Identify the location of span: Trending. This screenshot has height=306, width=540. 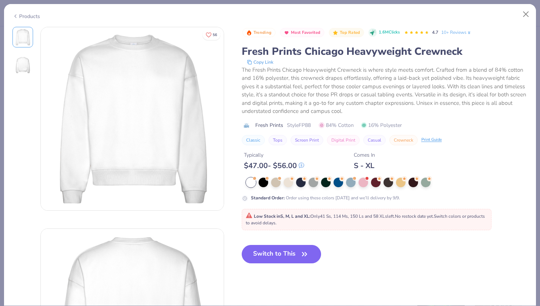
(262, 32).